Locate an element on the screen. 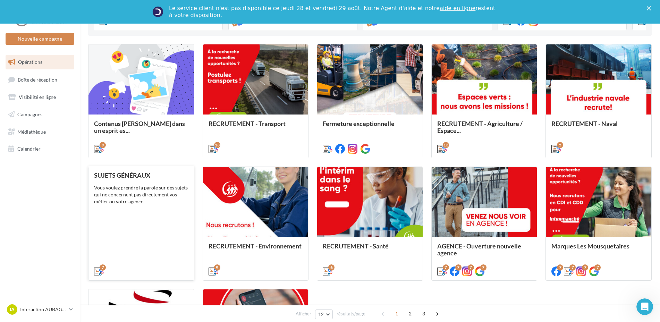 The width and height of the screenshot is (660, 322). span: 2 is located at coordinates (410, 314).